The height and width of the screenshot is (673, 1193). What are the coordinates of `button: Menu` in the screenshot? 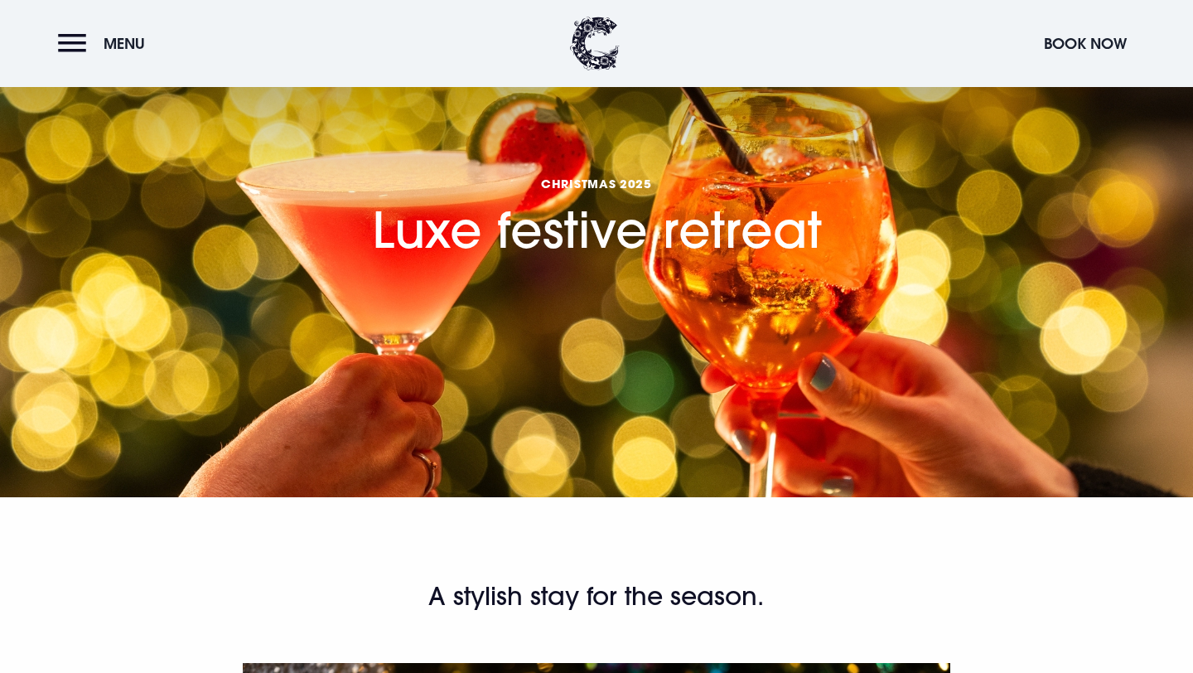 It's located at (105, 43).